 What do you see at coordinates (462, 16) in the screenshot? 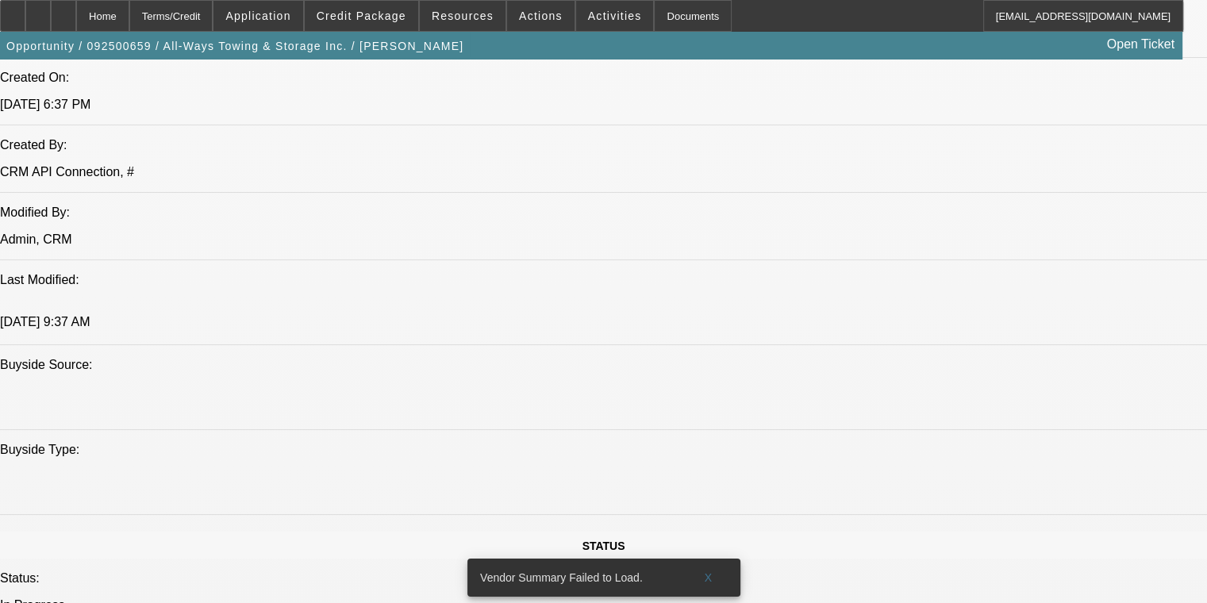
I see `button: Resources` at bounding box center [462, 16].